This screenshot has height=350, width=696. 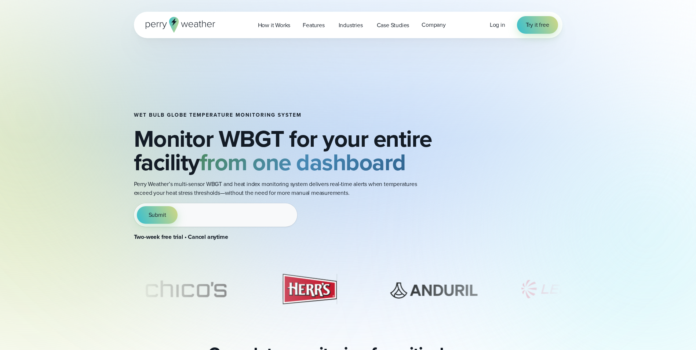 I want to click on span: Features, so click(x=313, y=25).